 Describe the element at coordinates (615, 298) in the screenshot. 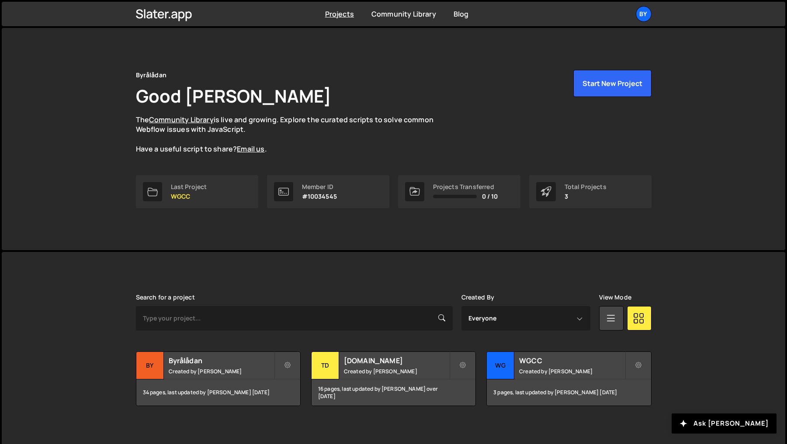

I see `label: View Mode` at that location.